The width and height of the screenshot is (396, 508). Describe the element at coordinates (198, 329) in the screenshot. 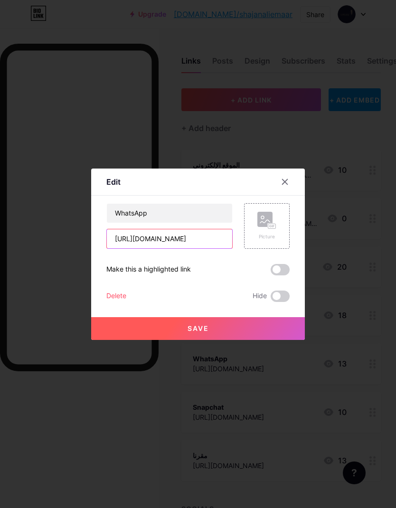

I see `button: Save` at that location.